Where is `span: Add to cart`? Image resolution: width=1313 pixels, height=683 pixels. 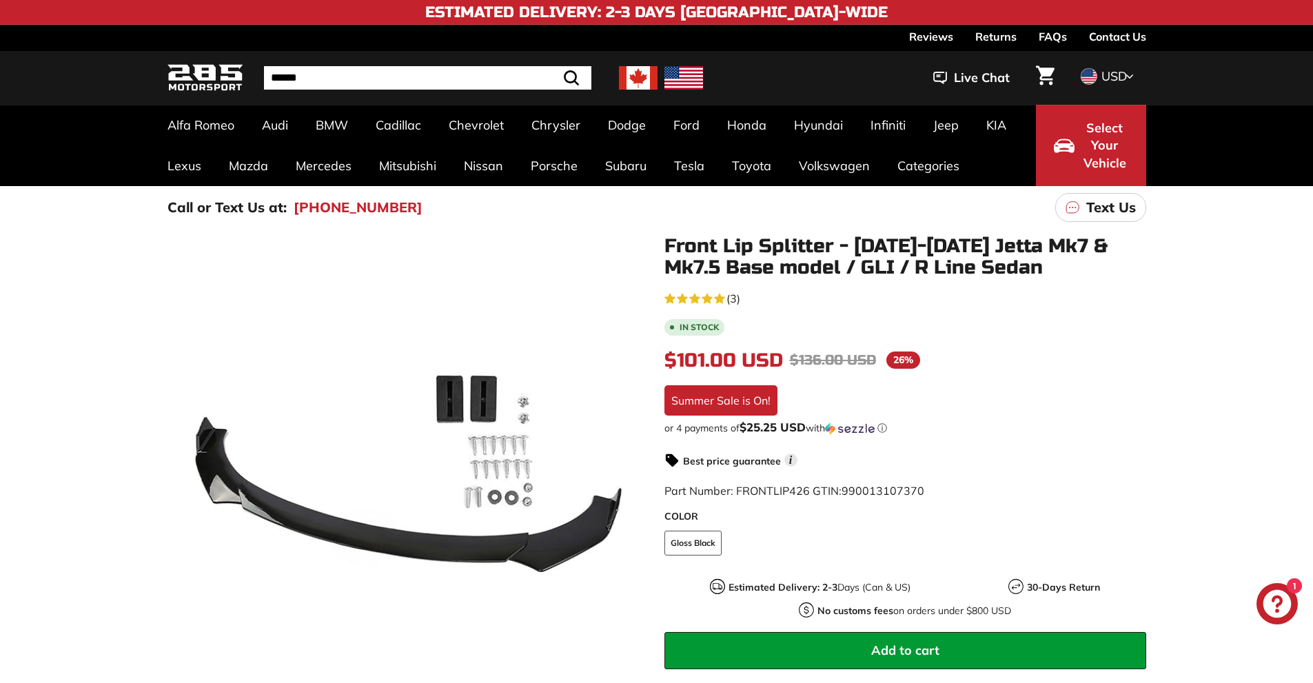 span: Add to cart is located at coordinates (905, 650).